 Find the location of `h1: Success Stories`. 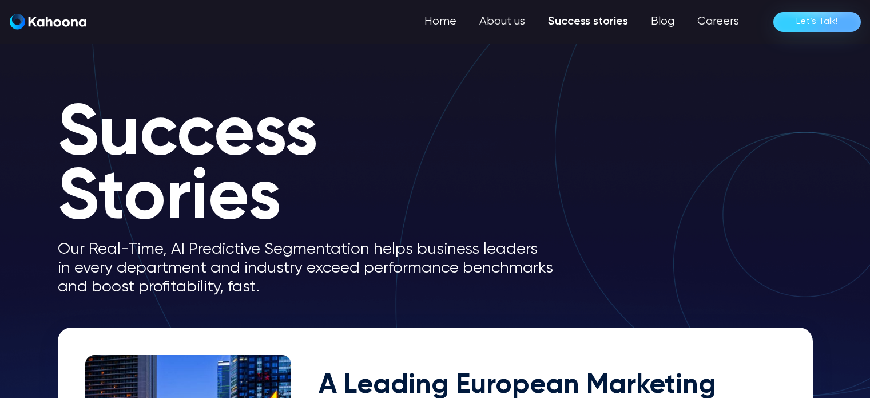

h1: Success Stories is located at coordinates (315, 166).